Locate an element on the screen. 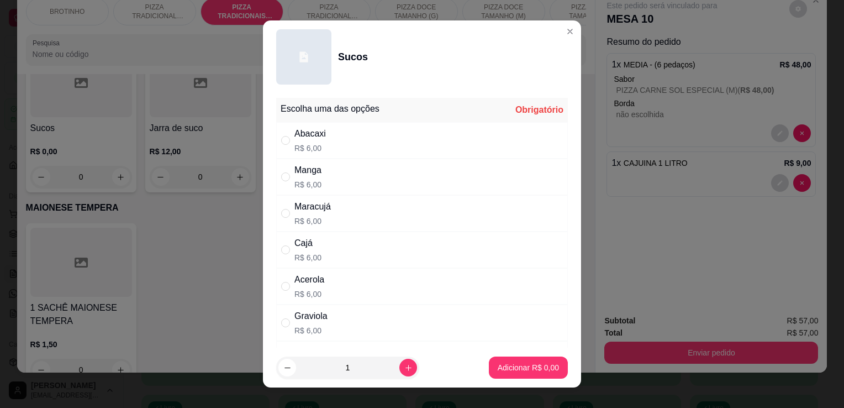 Image resolution: width=844 pixels, height=408 pixels. button: decrease-product-quantity is located at coordinates (287, 367).